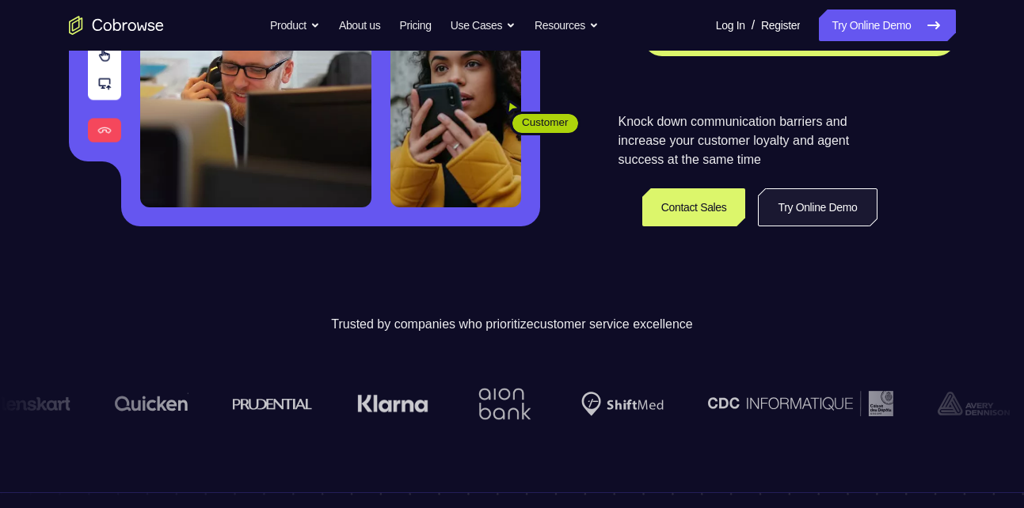 The width and height of the screenshot is (1024, 508). I want to click on img: Shiftmed, so click(577, 404).